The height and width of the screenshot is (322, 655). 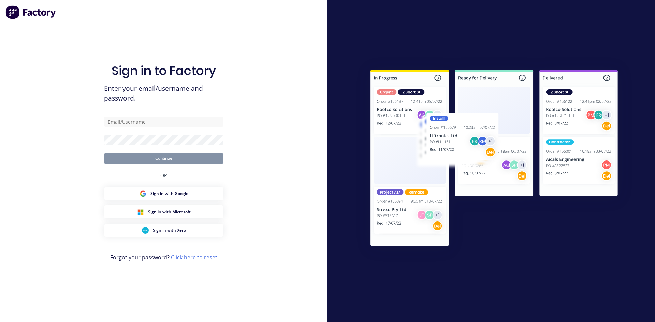 I want to click on img: Microsoft Sign in, so click(x=140, y=212).